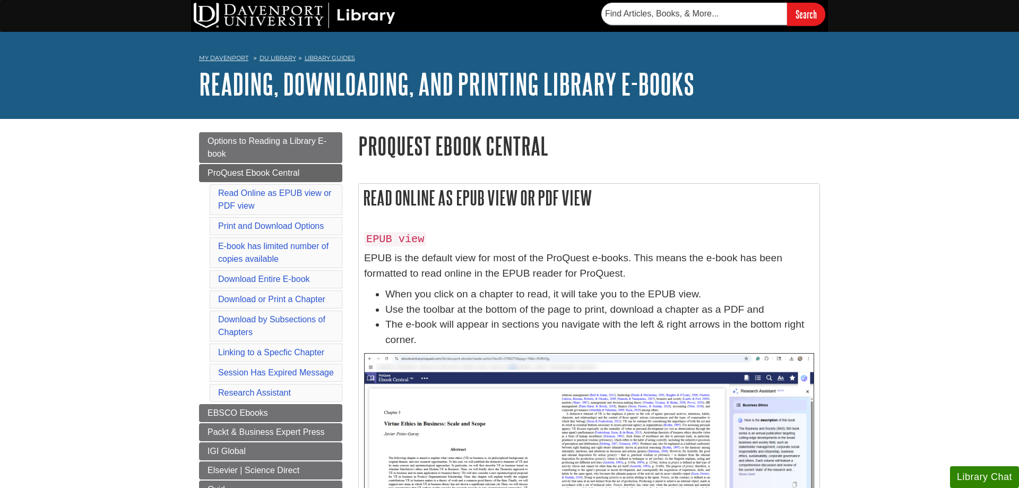  What do you see at coordinates (589, 197) in the screenshot?
I see `h2: Read Online as EPUB view or PDF view` at bounding box center [589, 197].